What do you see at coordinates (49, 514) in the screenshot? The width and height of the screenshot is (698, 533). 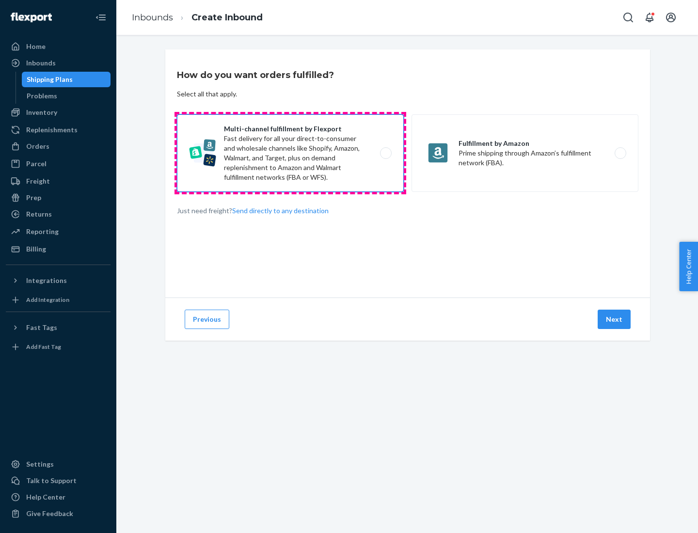 I see `div: Give Feedback` at bounding box center [49, 514].